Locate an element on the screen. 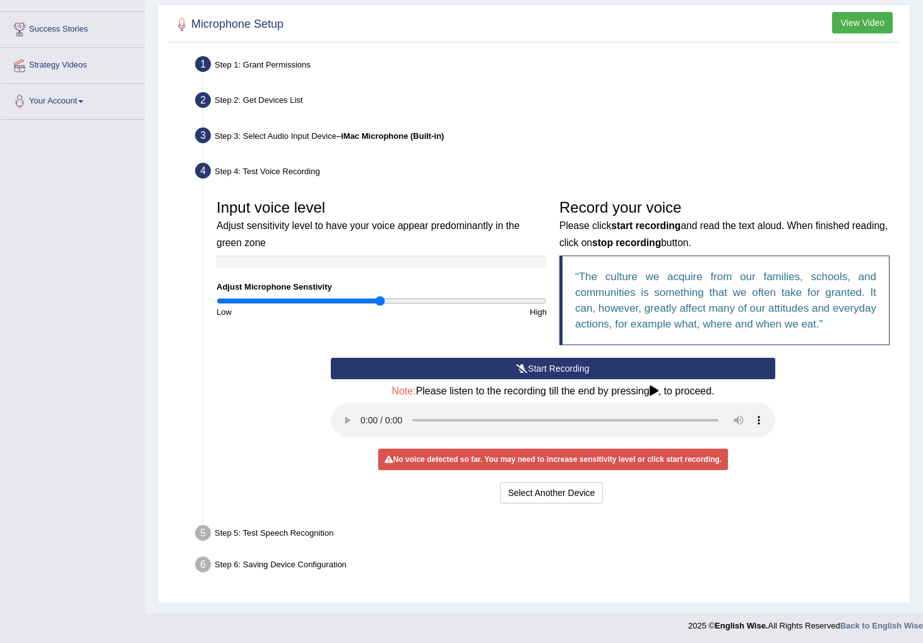 The image size is (923, 643). a: Success Stories is located at coordinates (73, 28).